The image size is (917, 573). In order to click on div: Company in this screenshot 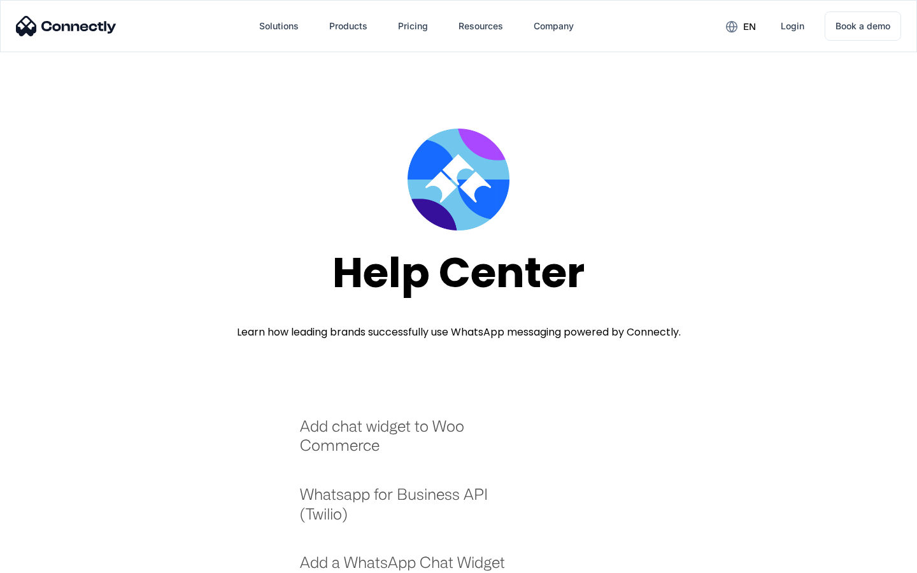, I will do `click(553, 26)`.